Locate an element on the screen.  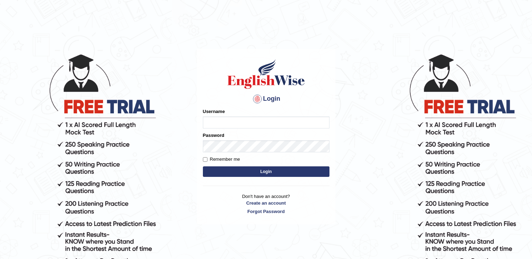
a: Forgot Password is located at coordinates (266, 212).